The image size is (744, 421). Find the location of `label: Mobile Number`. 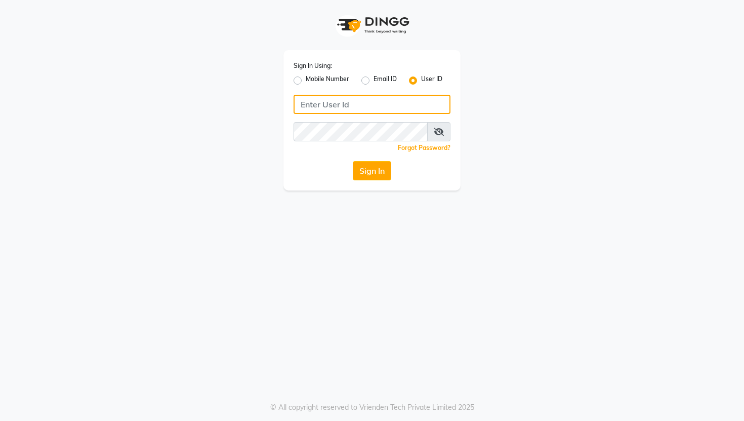

label: Mobile Number is located at coordinates (328, 81).